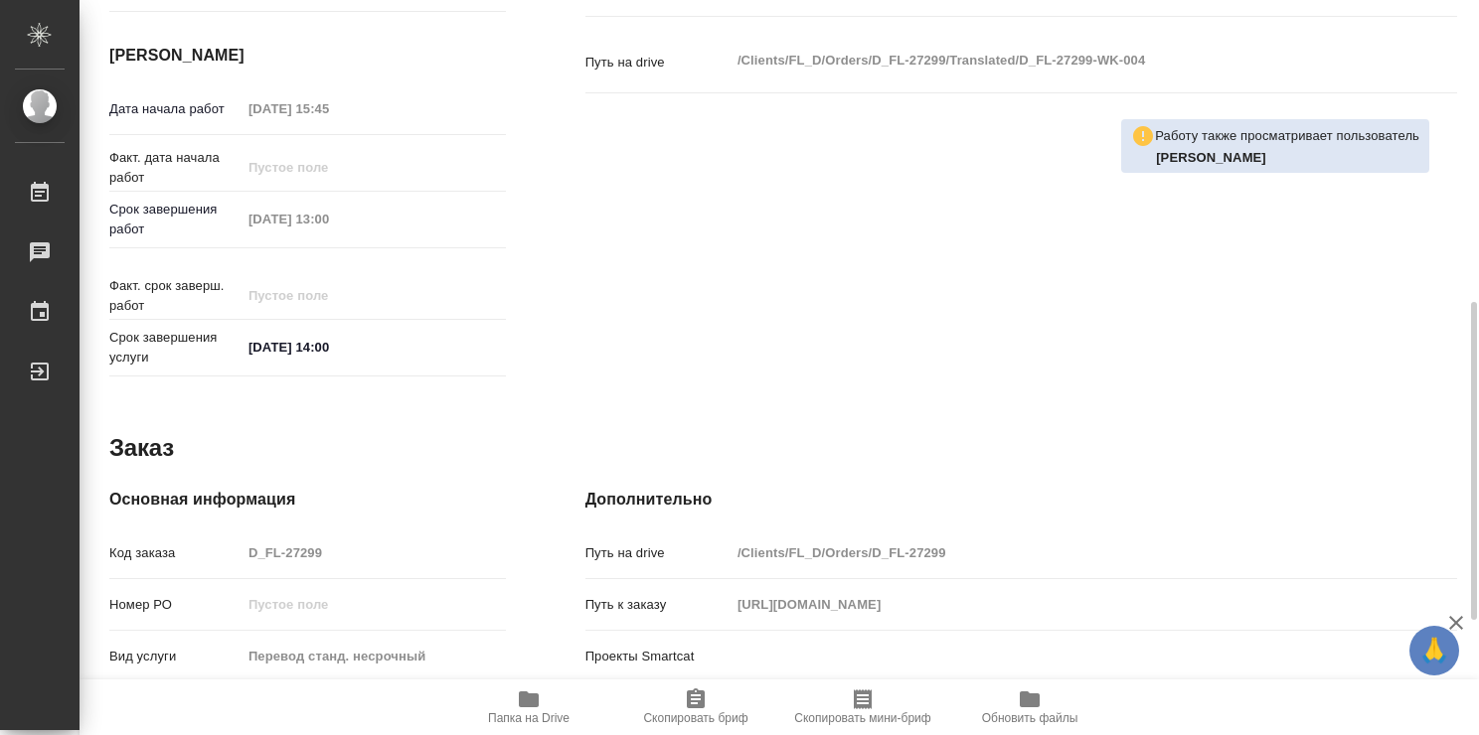  I want to click on p: Номер РО, so click(175, 605).